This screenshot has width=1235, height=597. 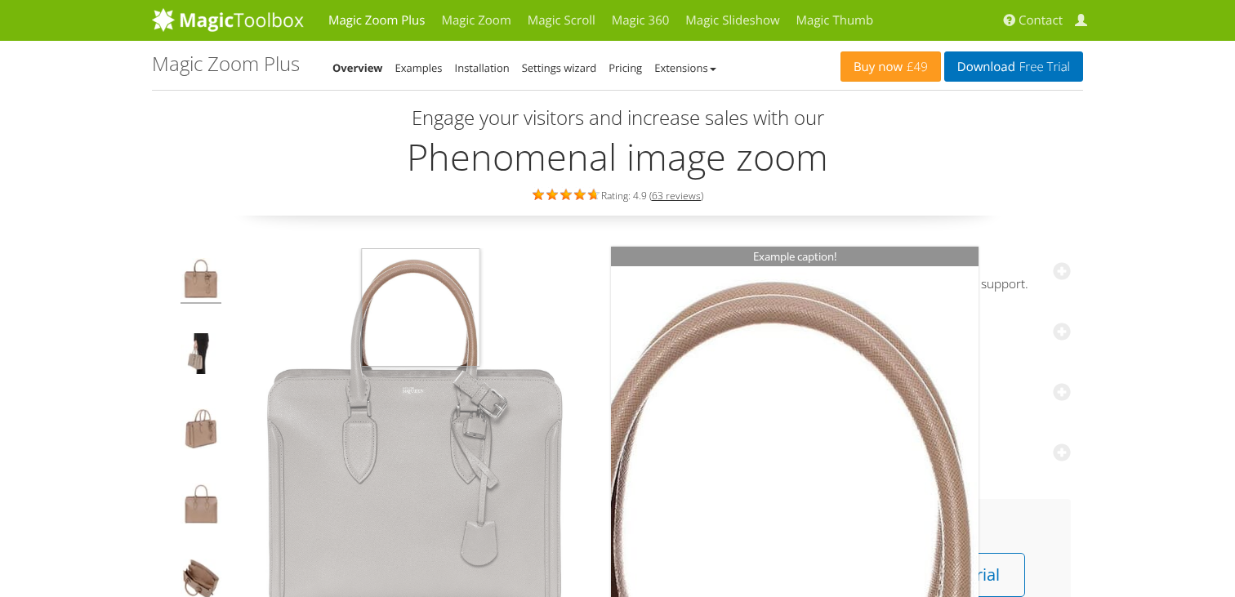 I want to click on h1: Magic Zoom Plus, so click(x=225, y=64).